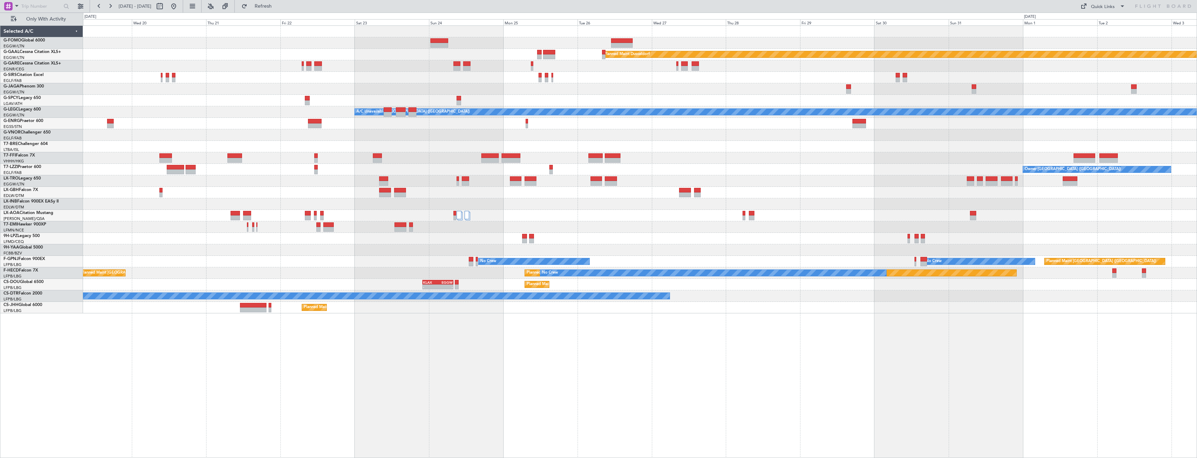  What do you see at coordinates (10, 167) in the screenshot?
I see `span: T7-LZZI` at bounding box center [10, 167].